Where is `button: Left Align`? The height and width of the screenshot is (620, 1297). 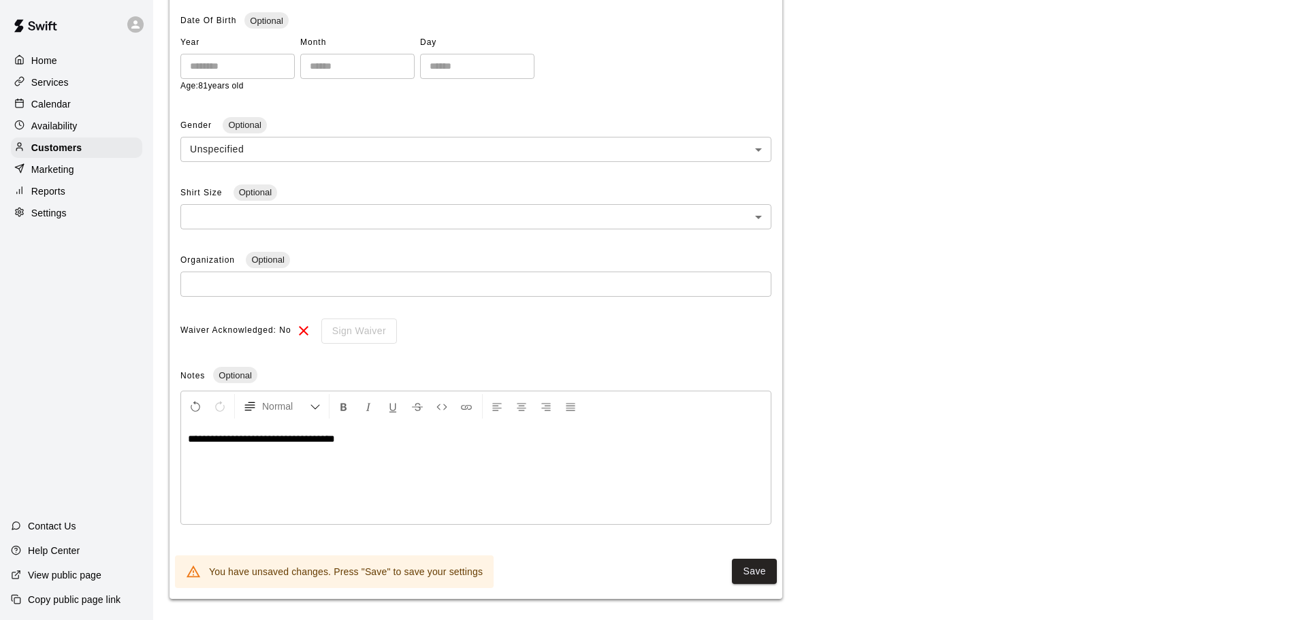 button: Left Align is located at coordinates (497, 407).